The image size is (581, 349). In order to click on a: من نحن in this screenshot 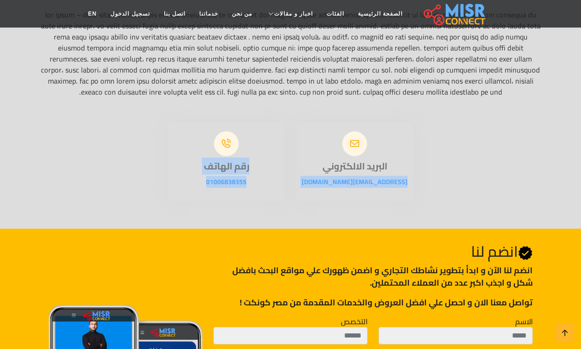, I will do `click(242, 14)`.